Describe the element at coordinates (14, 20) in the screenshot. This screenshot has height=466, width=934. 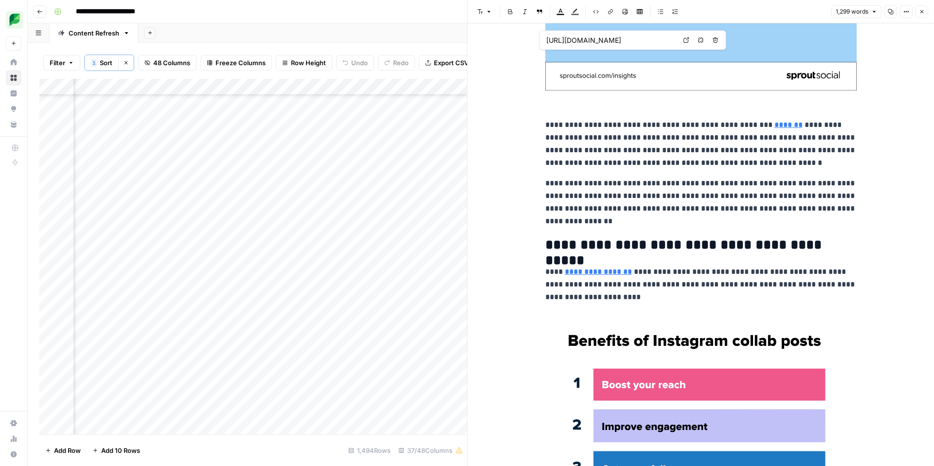
I see `button: Workspace: SproutSocial` at that location.